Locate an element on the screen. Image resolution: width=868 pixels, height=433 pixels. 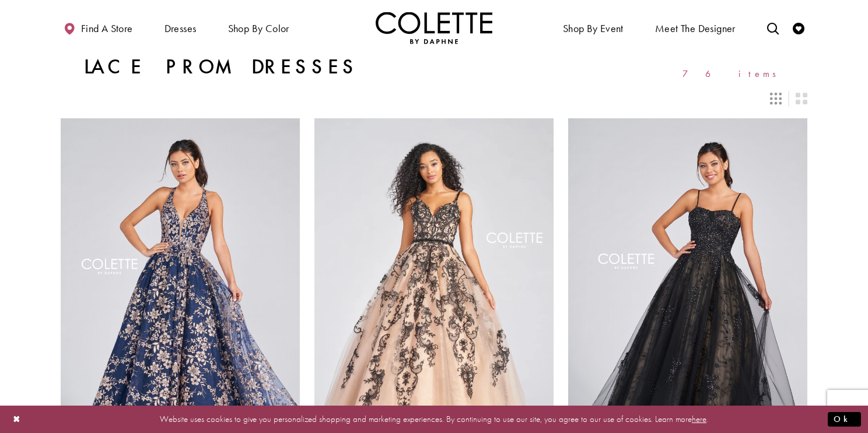
a: here is located at coordinates (699, 419).